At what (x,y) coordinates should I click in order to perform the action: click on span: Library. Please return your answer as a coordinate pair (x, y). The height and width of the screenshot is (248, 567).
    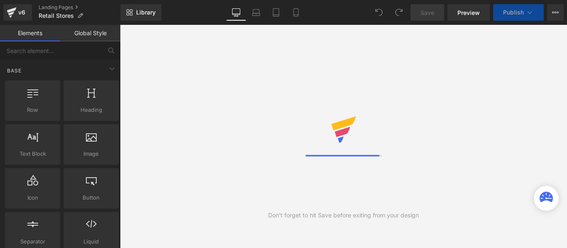
    Looking at the image, I should click on (146, 12).